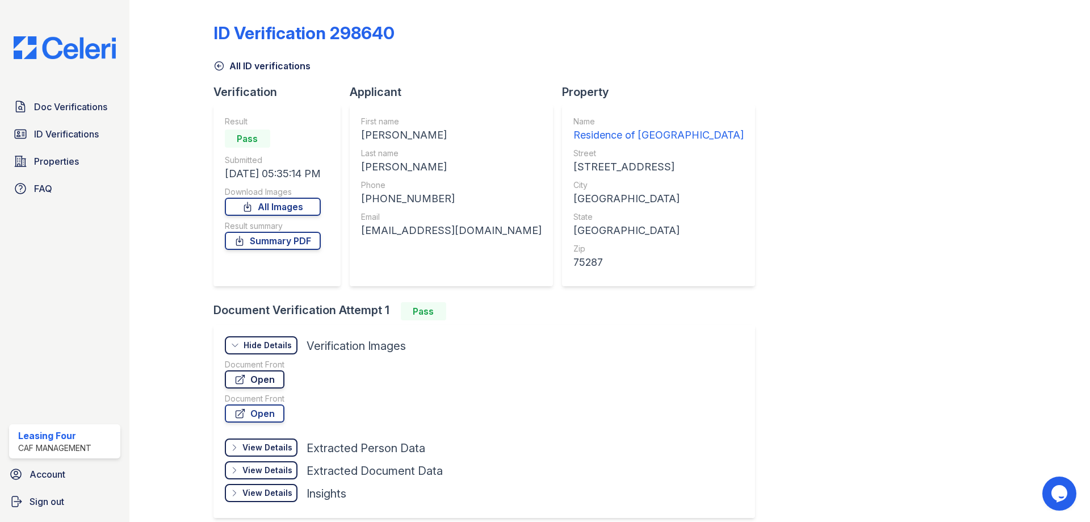  What do you see at coordinates (659, 153) in the screenshot?
I see `div: Street` at bounding box center [659, 153].